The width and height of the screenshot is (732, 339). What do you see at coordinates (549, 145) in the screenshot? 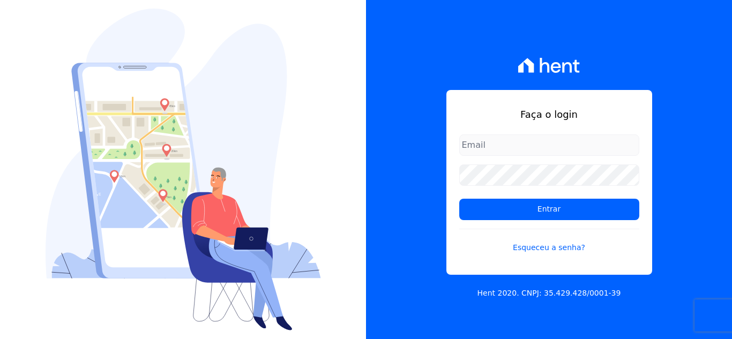
I see `input: Email` at bounding box center [549, 145].